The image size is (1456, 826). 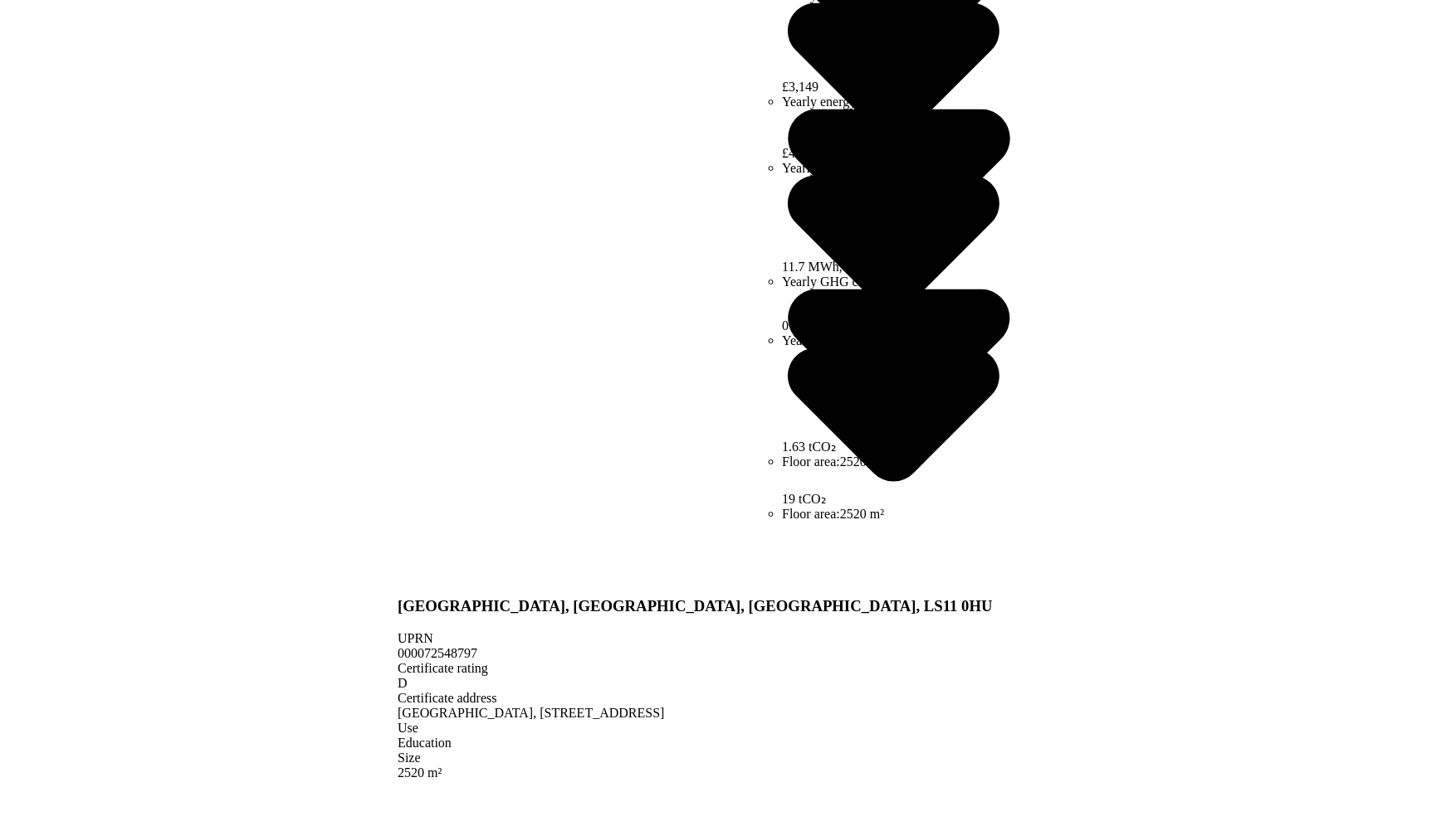 I want to click on span: £3,149, so click(x=899, y=79).